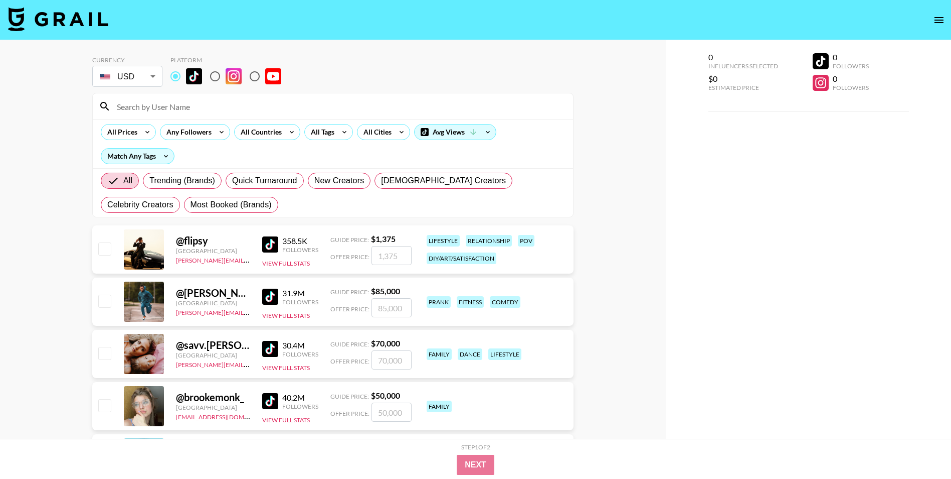 This screenshot has height=479, width=951. I want to click on input: 70,000, so click(392, 360).